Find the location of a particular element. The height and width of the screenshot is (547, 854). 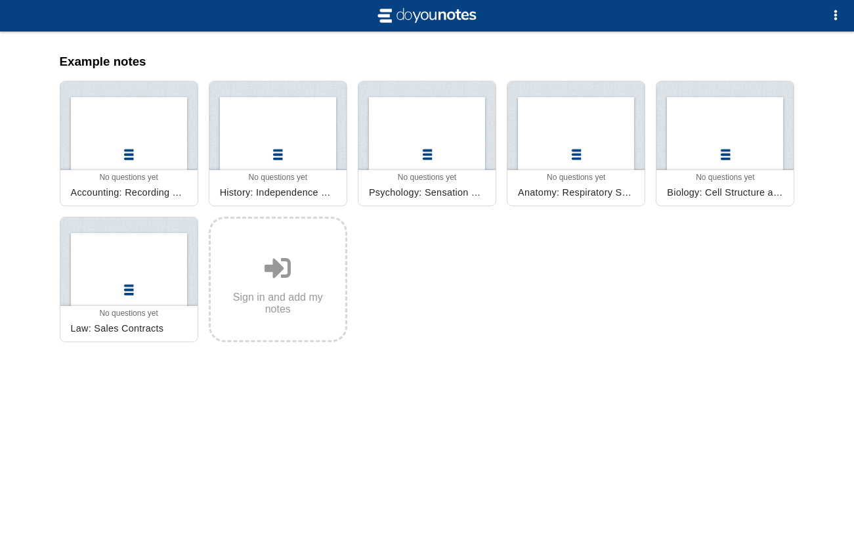

div: Anatomy: Respiratory System is located at coordinates (576, 192).